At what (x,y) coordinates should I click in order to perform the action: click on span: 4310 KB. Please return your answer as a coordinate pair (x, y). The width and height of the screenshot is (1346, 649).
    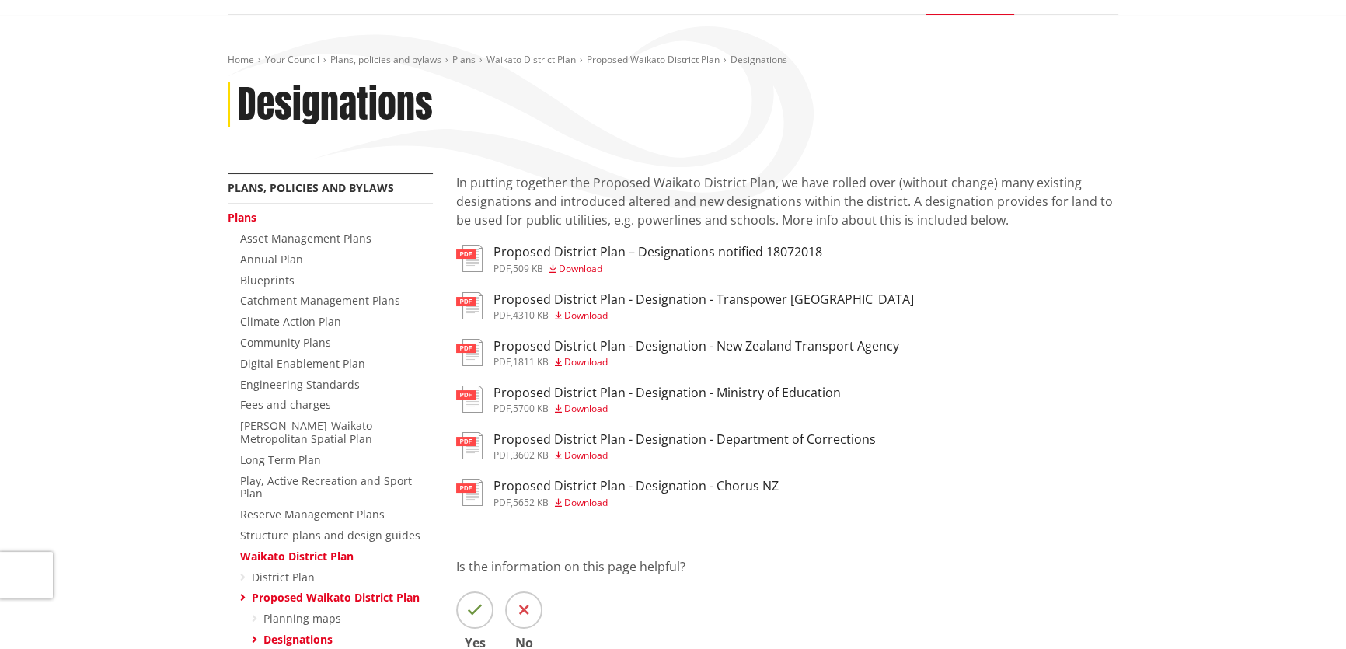
    Looking at the image, I should click on (531, 315).